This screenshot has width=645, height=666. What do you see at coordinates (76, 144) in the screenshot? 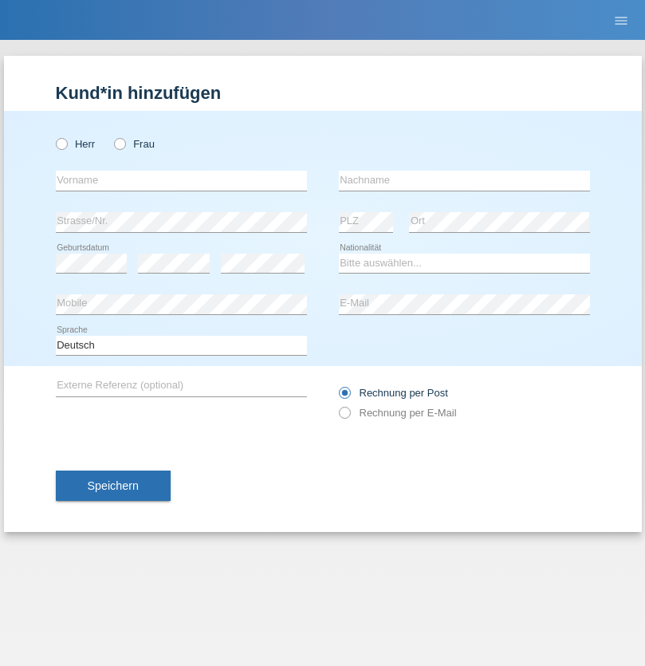
I see `label: Herr` at bounding box center [76, 144].